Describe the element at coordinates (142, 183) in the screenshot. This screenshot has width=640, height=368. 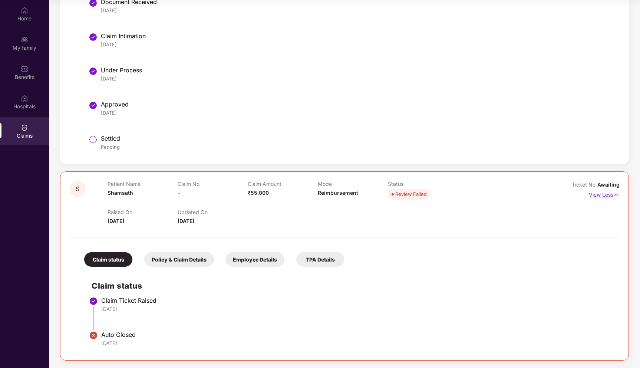
I see `p: Patient Name` at that location.